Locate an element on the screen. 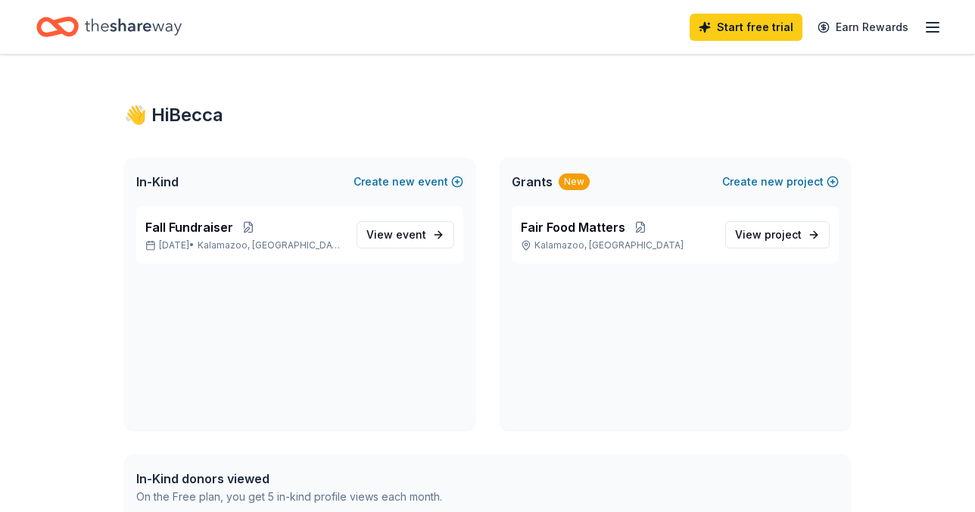 This screenshot has width=975, height=512. a: View event is located at coordinates (405, 235).